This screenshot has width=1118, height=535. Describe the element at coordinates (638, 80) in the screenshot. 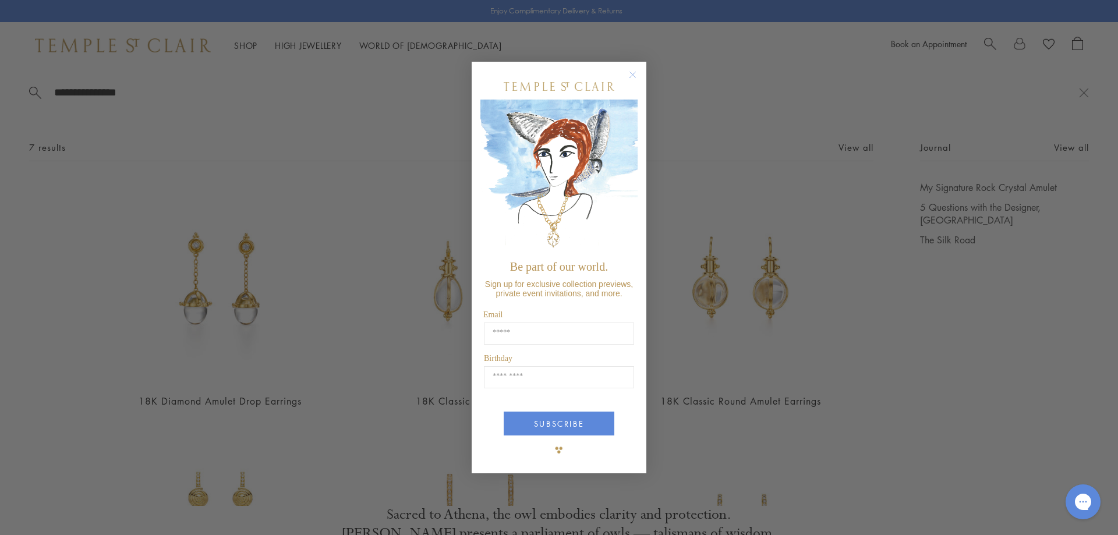

I see `button: Close dialog` at that location.